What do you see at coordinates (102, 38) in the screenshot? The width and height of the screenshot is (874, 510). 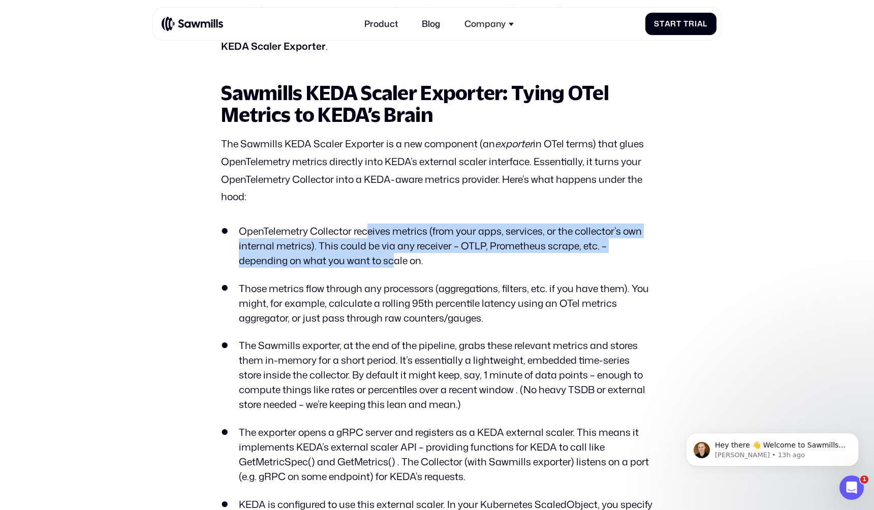 I see `div: message notification from Winston, 13h ago. Hey there 👋 Welcome to Sawmills. The smart telemetry ...` at bounding box center [102, 38].